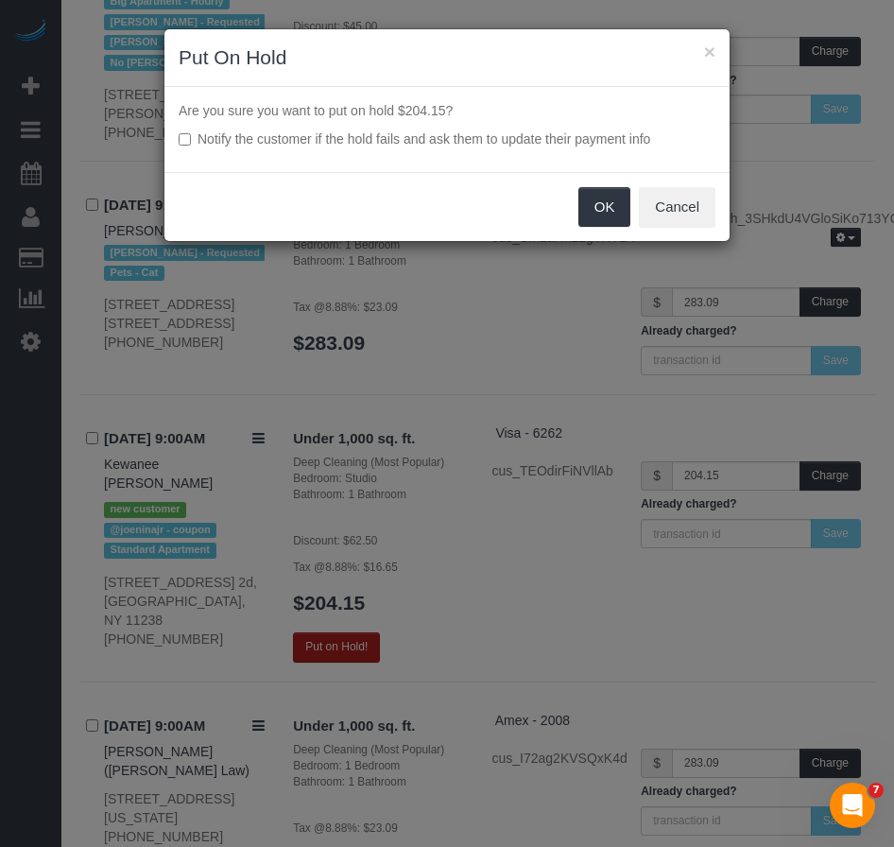 The image size is (894, 847). I want to click on span: 7, so click(876, 790).